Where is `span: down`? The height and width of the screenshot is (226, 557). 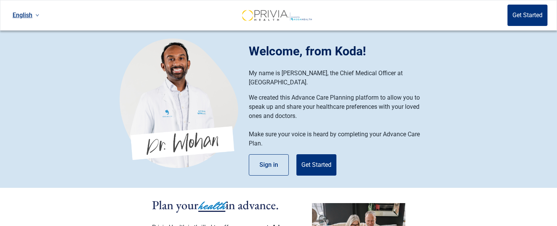 span: down is located at coordinates (37, 15).